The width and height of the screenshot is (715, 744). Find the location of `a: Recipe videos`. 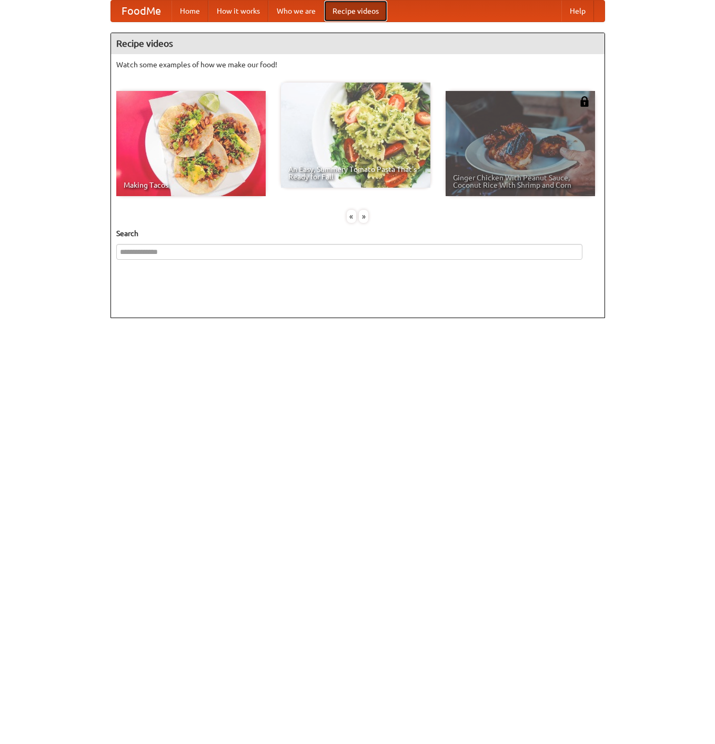

a: Recipe videos is located at coordinates (355, 11).